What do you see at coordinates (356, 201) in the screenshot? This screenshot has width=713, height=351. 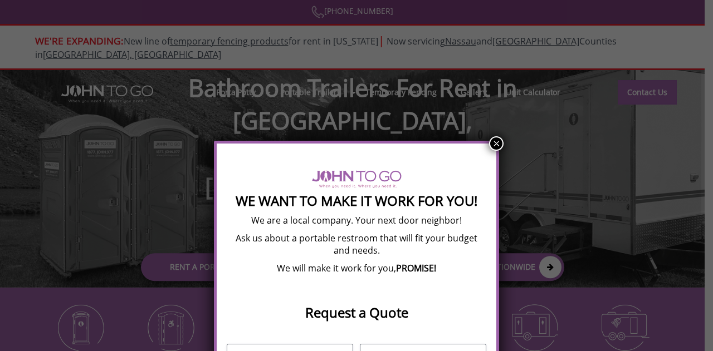 I see `strong: We Want To Make It Work For You!` at bounding box center [356, 201].